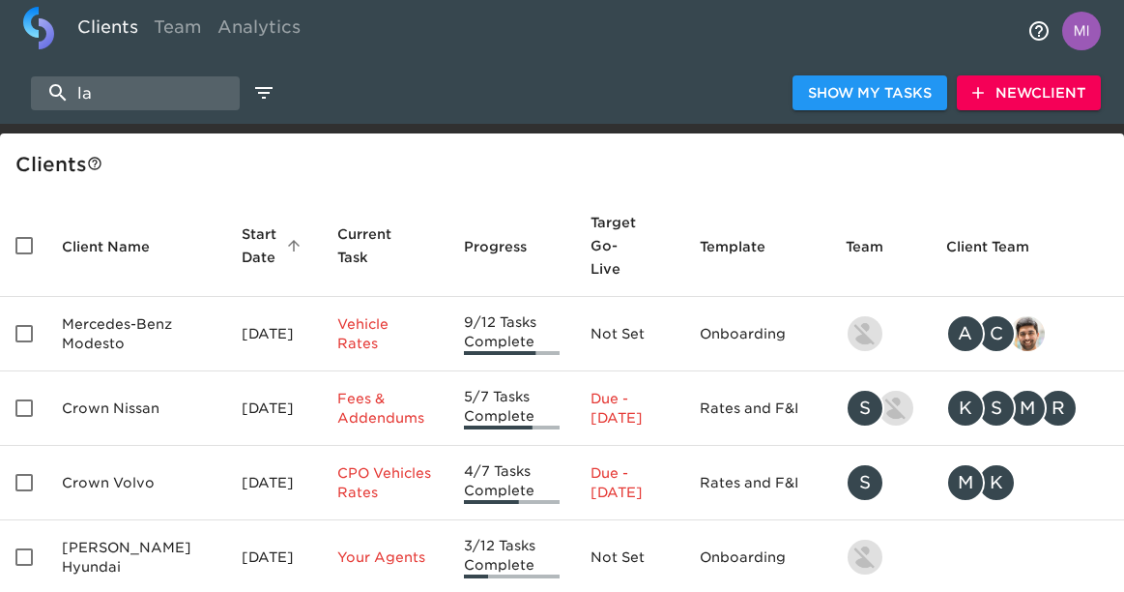 The image size is (1124, 592). Describe the element at coordinates (511, 408) in the screenshot. I see `td: 5/7 Tasks Complete` at that location.